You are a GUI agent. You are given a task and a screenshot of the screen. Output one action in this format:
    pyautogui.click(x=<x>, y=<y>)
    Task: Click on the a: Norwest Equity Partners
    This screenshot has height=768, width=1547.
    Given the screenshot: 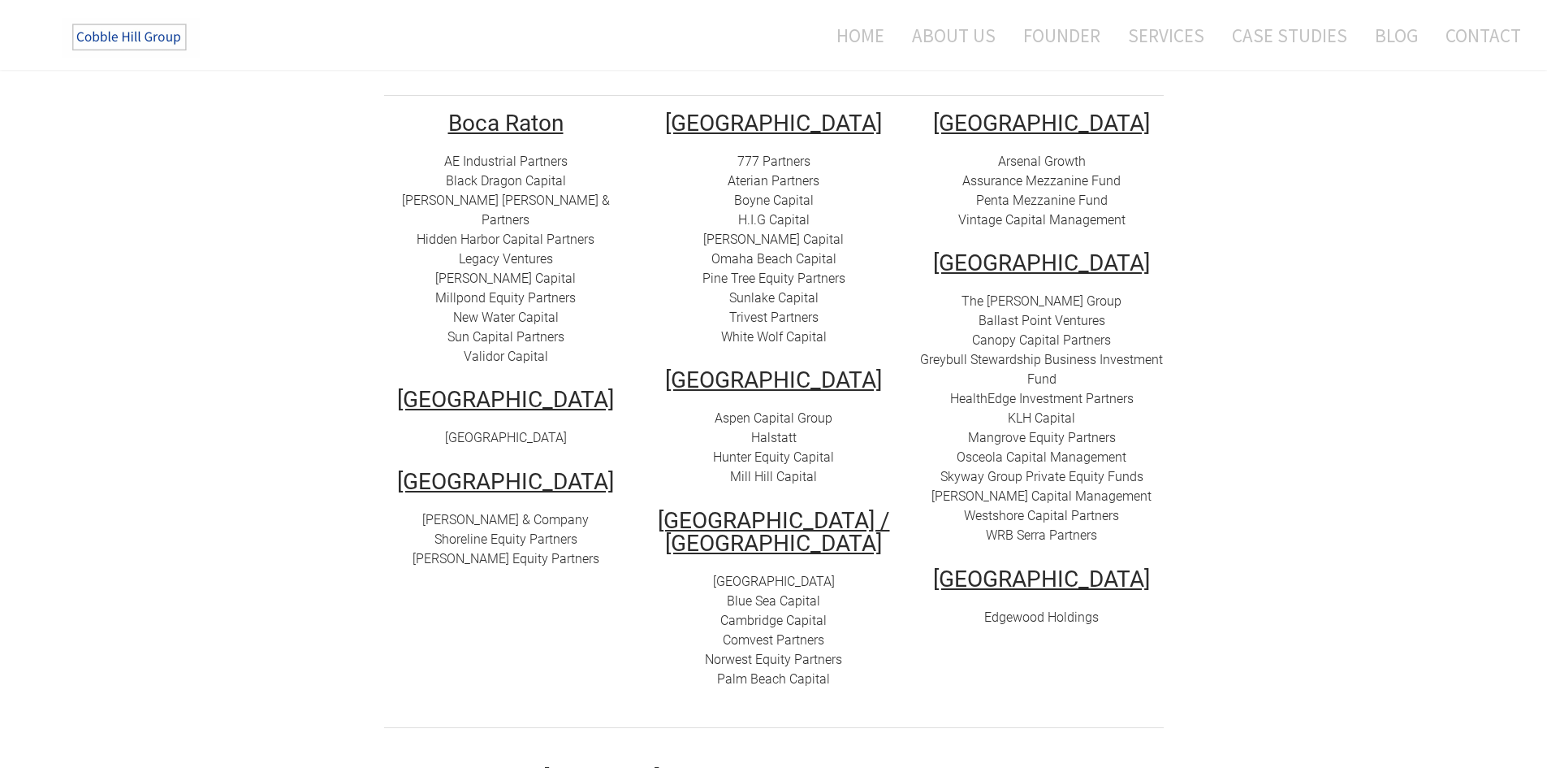 What is the action you would take?
    pyautogui.click(x=773, y=659)
    